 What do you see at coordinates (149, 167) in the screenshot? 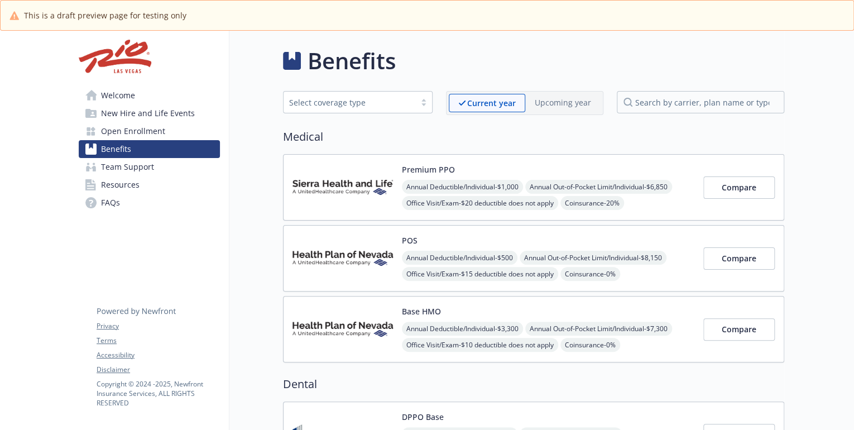
I see `a: Team Support` at bounding box center [149, 167].